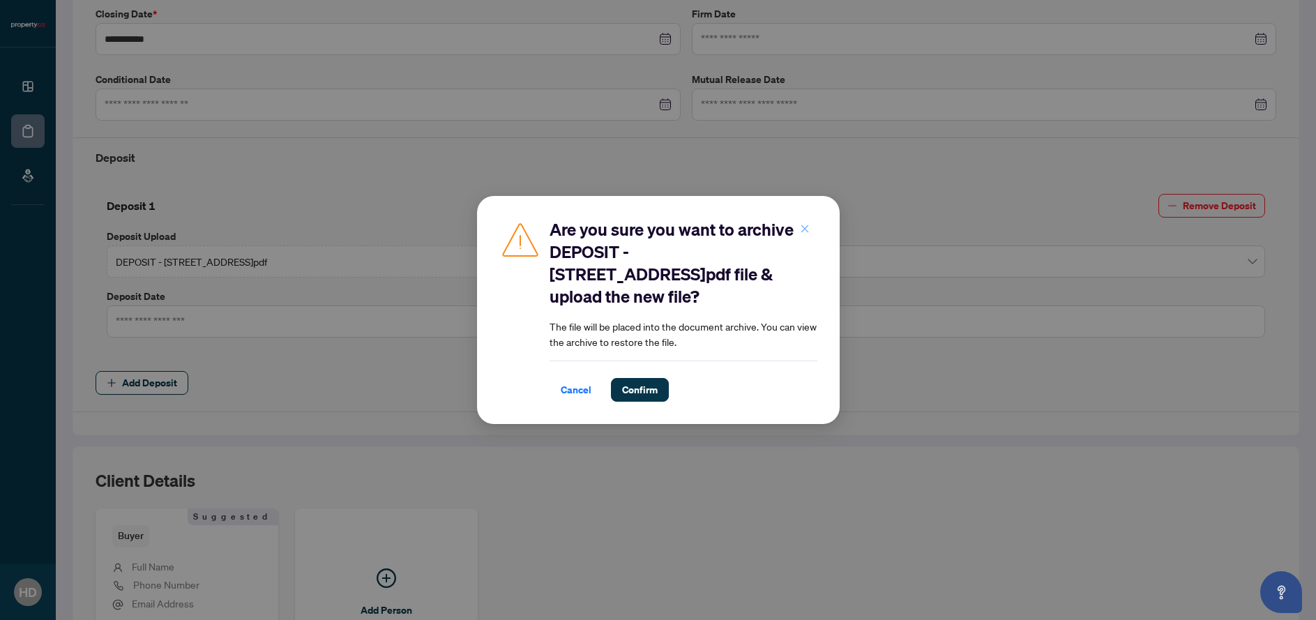 The image size is (1316, 620). I want to click on button: Confirm, so click(639, 390).